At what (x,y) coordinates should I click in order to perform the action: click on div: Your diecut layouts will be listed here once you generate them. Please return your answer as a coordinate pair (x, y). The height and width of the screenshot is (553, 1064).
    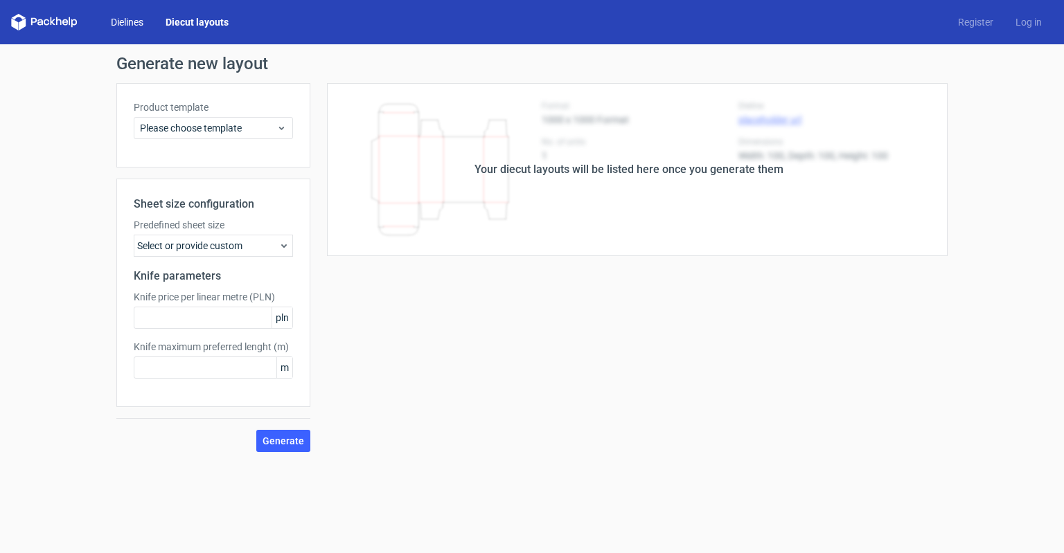
    Looking at the image, I should click on (629, 170).